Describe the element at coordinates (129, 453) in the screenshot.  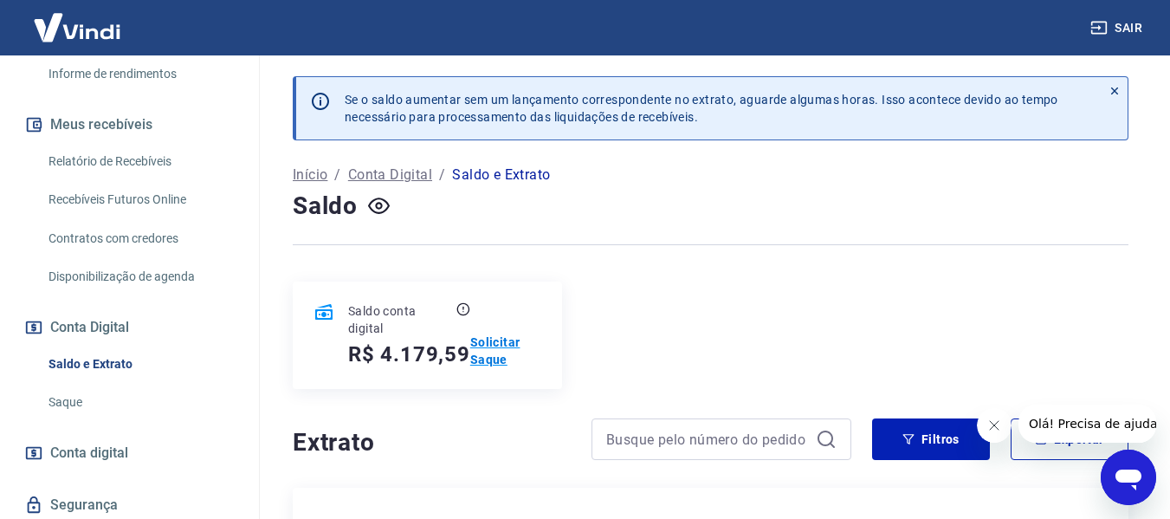
I see `a: Conta digital` at that location.